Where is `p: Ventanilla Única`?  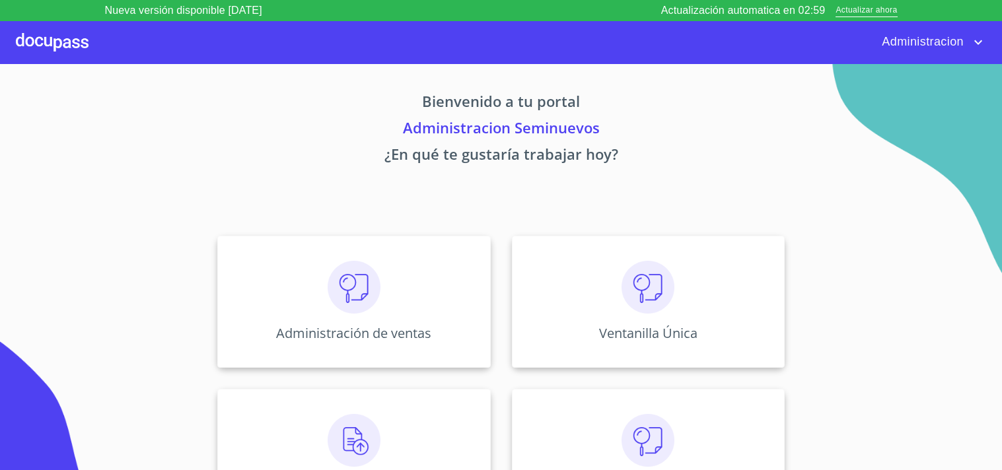 p: Ventanilla Única is located at coordinates (648, 333).